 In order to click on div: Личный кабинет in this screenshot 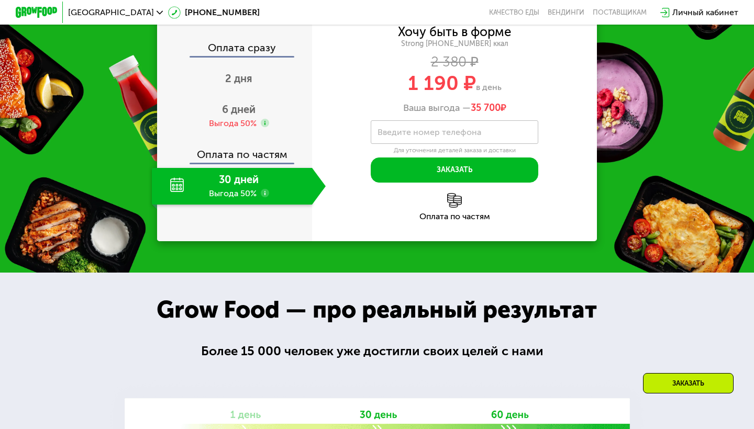, I will do `click(705, 13)`.